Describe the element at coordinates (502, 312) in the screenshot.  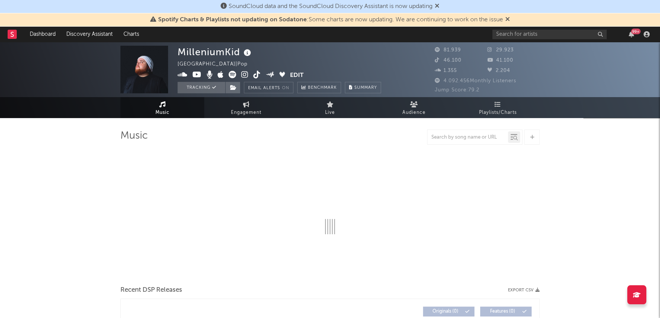
I see `span: Features ( 0 )` at that location.